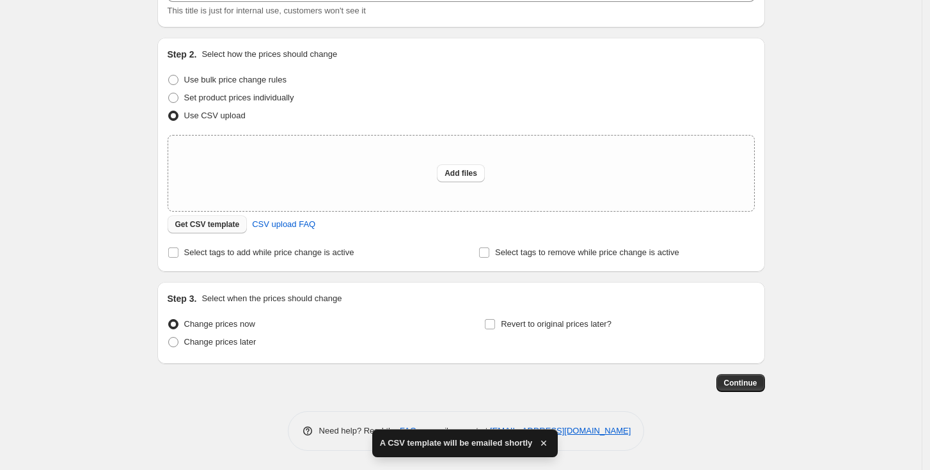 The height and width of the screenshot is (470, 930). I want to click on span: Select tags to add while price change is active, so click(269, 252).